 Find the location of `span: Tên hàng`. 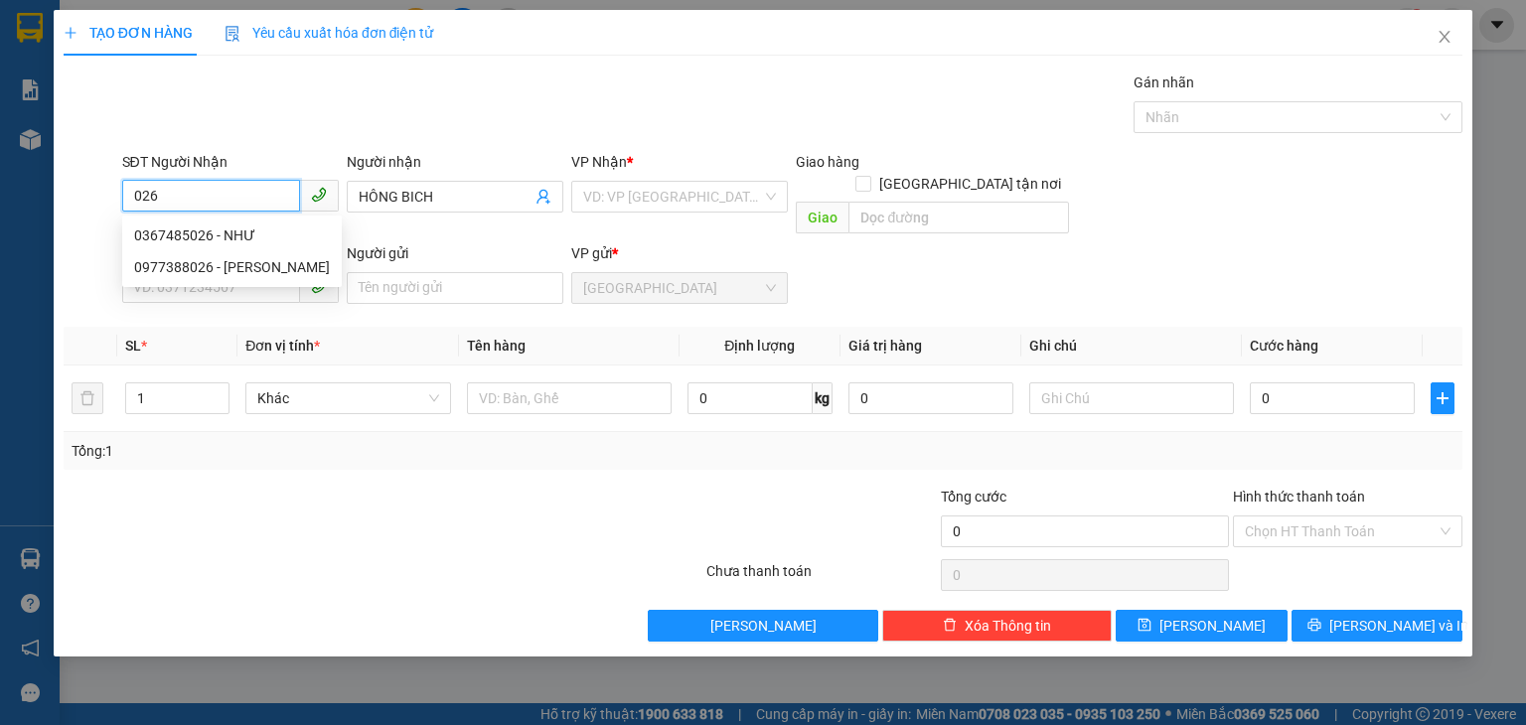

span: Tên hàng is located at coordinates (496, 346).